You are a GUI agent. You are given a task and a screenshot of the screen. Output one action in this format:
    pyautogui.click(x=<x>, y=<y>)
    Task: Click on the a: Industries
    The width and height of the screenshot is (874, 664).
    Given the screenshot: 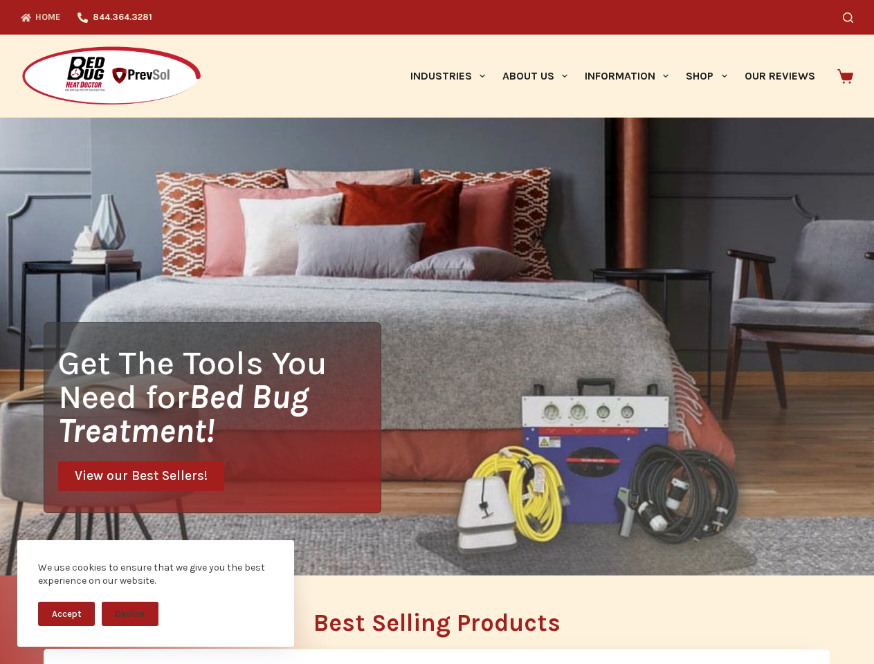 What is the action you would take?
    pyautogui.click(x=447, y=76)
    